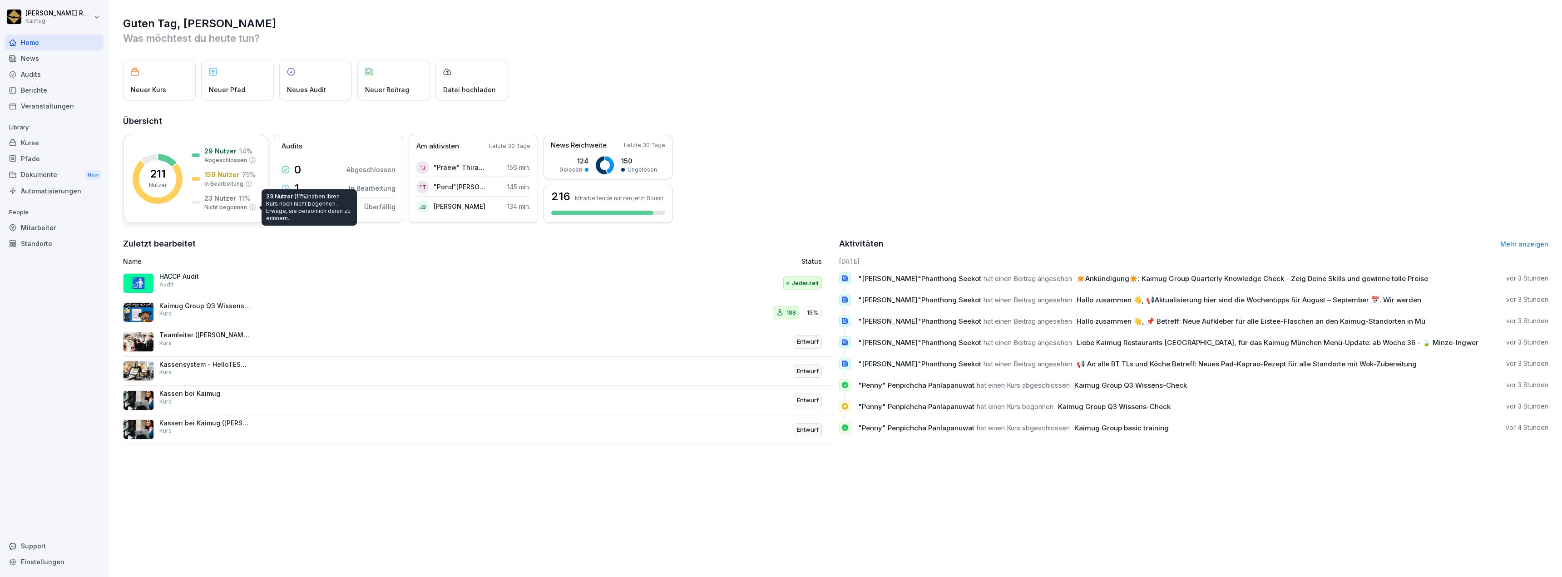  What do you see at coordinates (297, 188) in the screenshot?
I see `p: 1` at bounding box center [297, 188].